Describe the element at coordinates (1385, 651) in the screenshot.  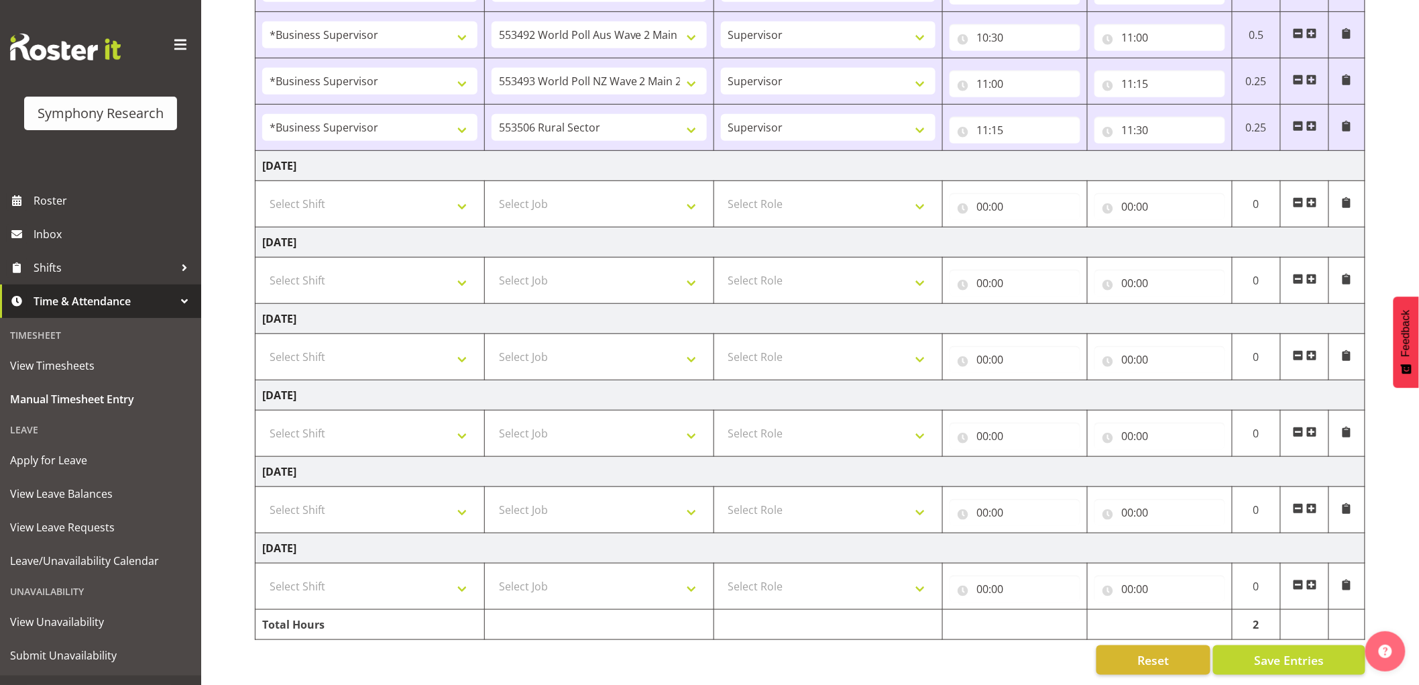
I see `img: help-xxl-2.png` at that location.